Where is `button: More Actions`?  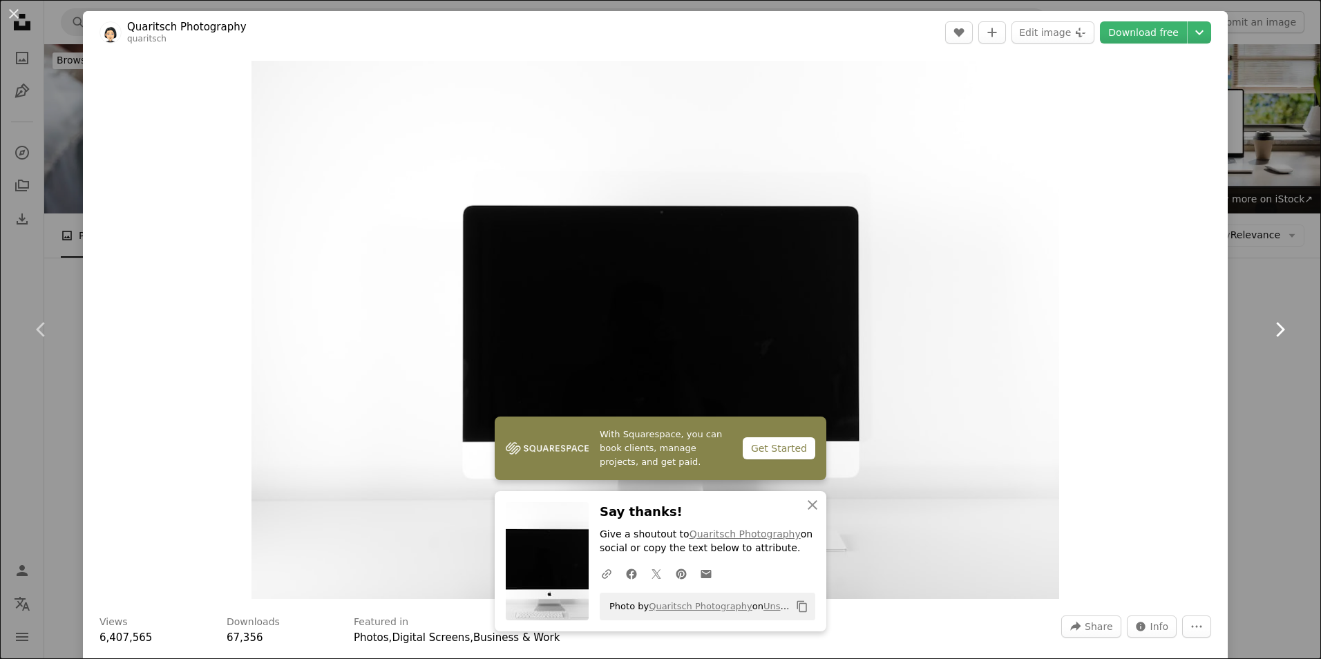
button: More Actions is located at coordinates (1197, 627).